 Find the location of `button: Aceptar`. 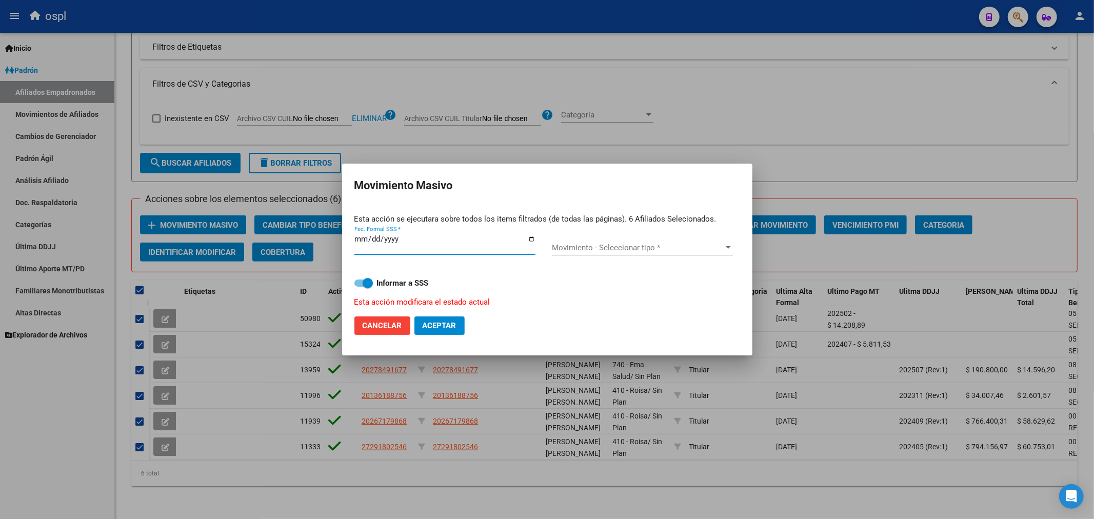

button: Aceptar is located at coordinates (440, 326).